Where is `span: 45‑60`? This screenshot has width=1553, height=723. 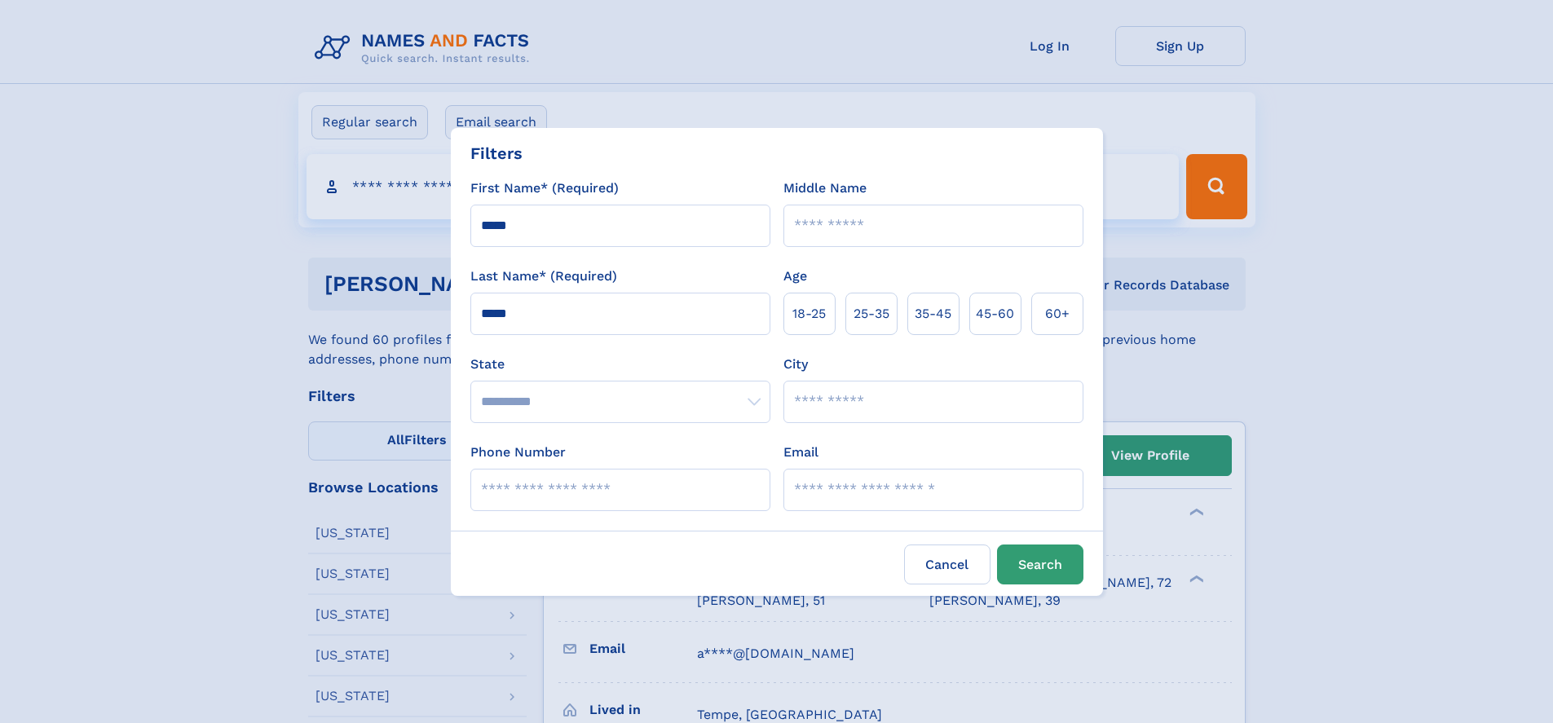
span: 45‑60 is located at coordinates (995, 314).